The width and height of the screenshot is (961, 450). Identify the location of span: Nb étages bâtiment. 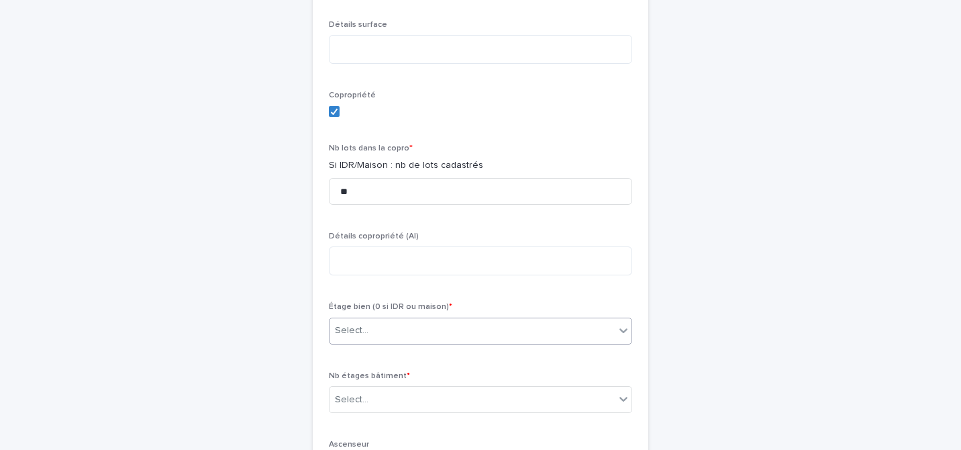
(369, 376).